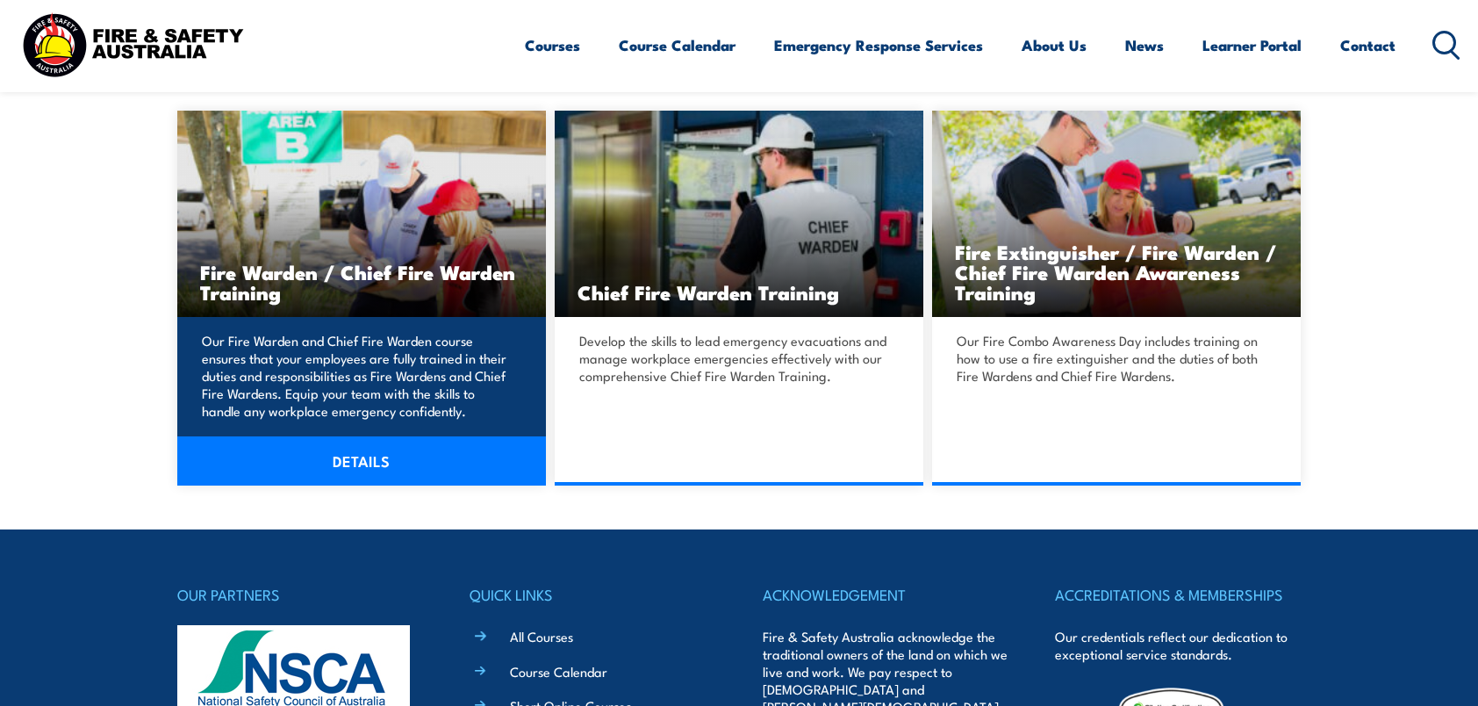  I want to click on a: Learner Portal, so click(1252, 45).